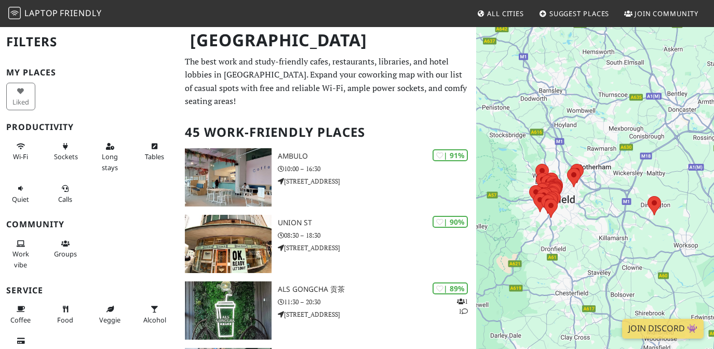  I want to click on a: Suggest Places, so click(575, 14).